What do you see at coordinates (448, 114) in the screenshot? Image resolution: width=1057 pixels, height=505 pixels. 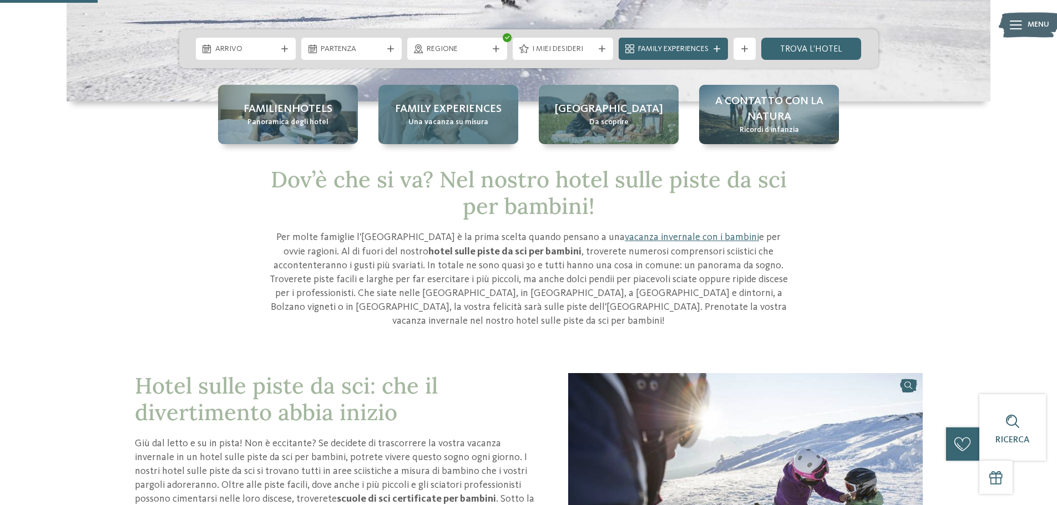 I see `a: Hotel sulle piste da sci per bambini: divertimento senza confini Family experiences Una vacanza s...` at bounding box center [448, 114].